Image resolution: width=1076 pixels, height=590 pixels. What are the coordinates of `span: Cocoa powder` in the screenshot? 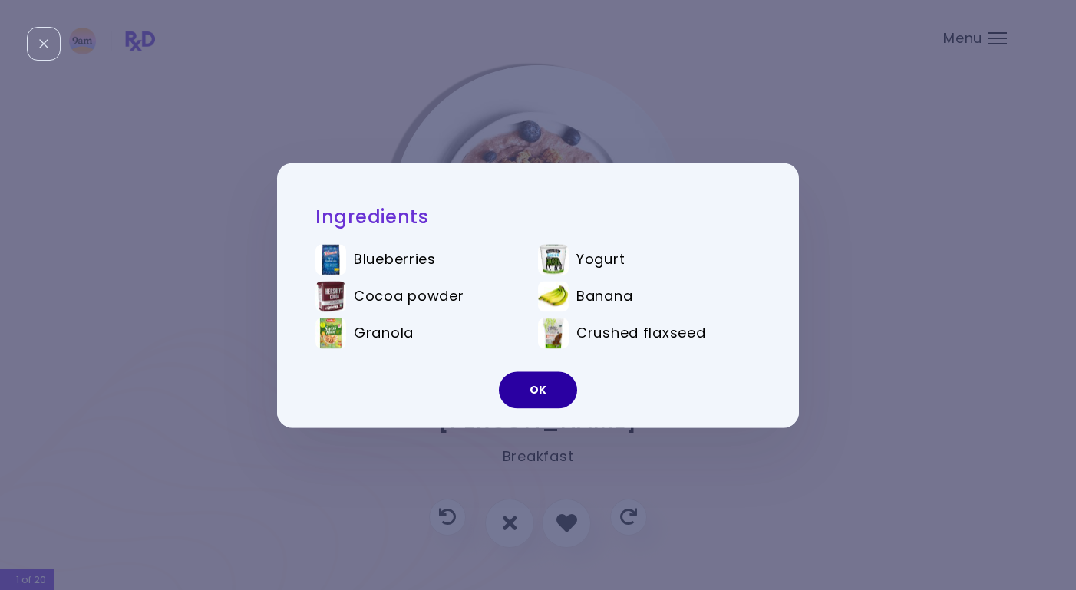 It's located at (409, 296).